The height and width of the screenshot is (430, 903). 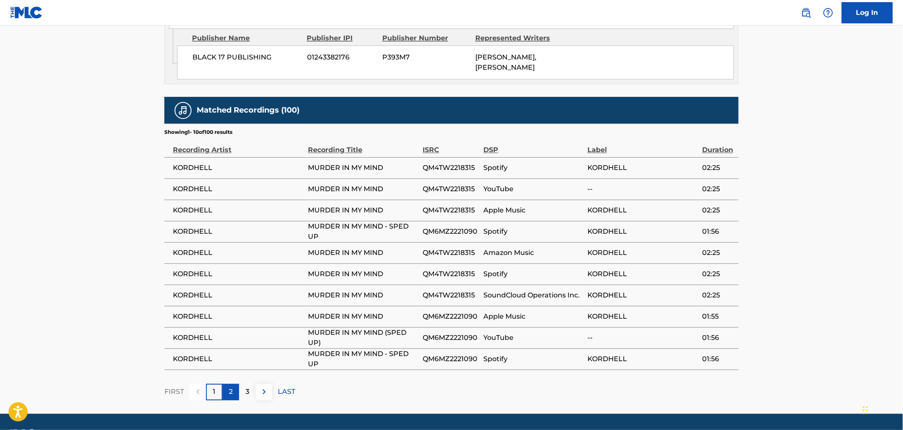 I want to click on img: Matched Recordings, so click(x=183, y=110).